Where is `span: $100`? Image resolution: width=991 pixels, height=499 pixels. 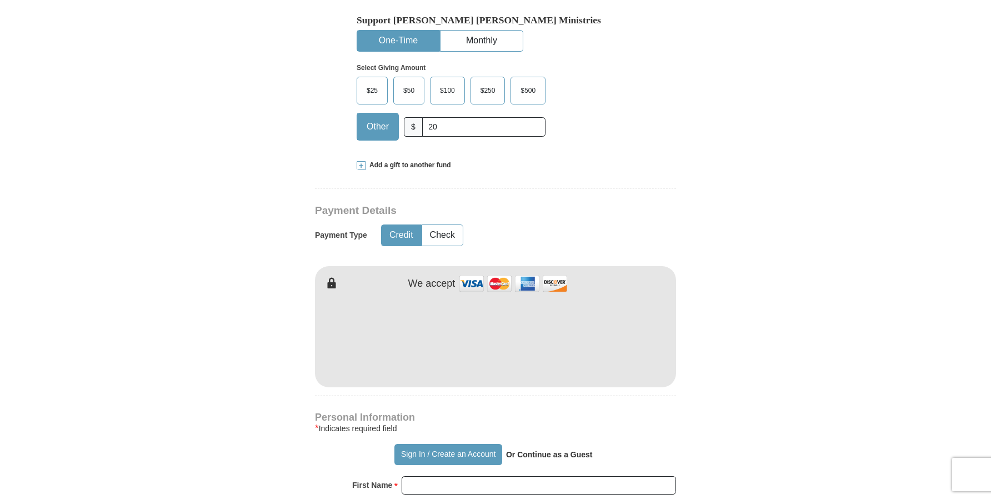
span: $100 is located at coordinates (447, 91).